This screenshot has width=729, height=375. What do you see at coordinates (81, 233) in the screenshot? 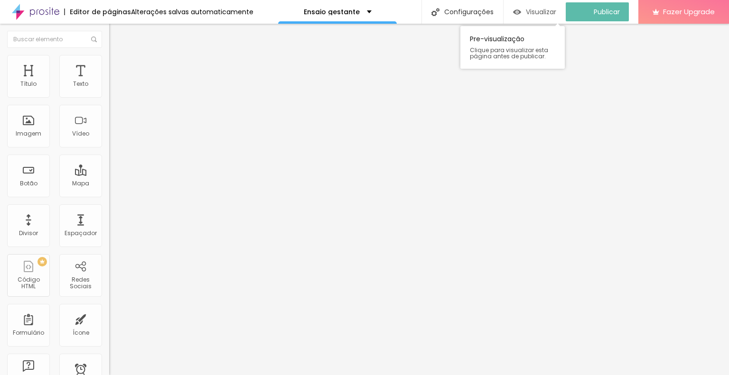
I see `div: Espaçador` at bounding box center [81, 233].